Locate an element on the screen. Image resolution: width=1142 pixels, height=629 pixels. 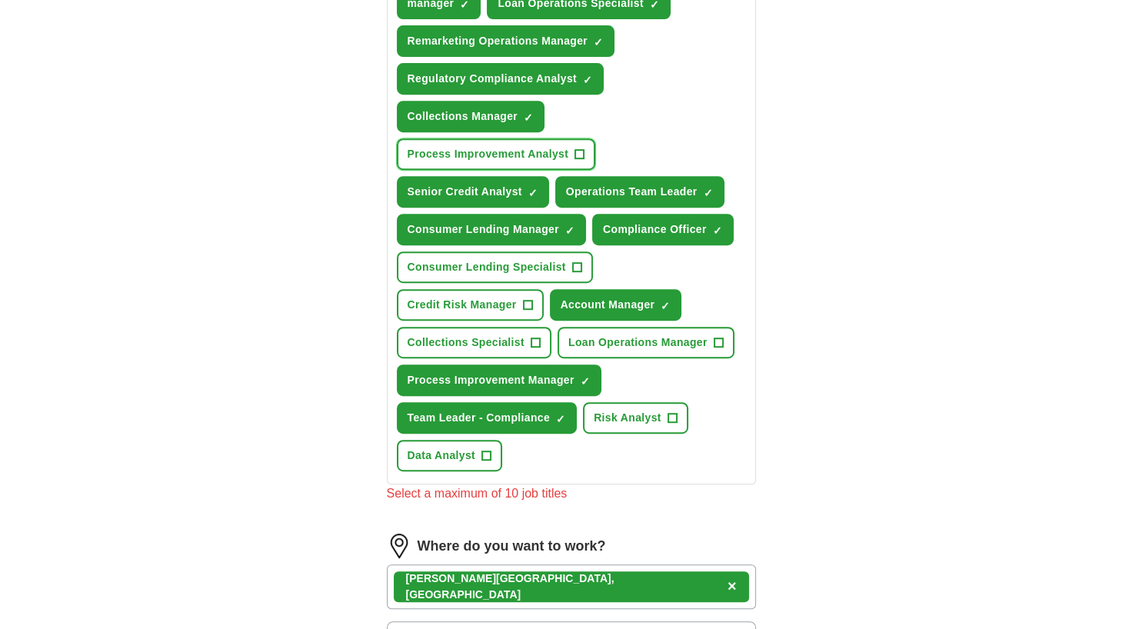
button: Credit Risk Manager is located at coordinates (470, 304).